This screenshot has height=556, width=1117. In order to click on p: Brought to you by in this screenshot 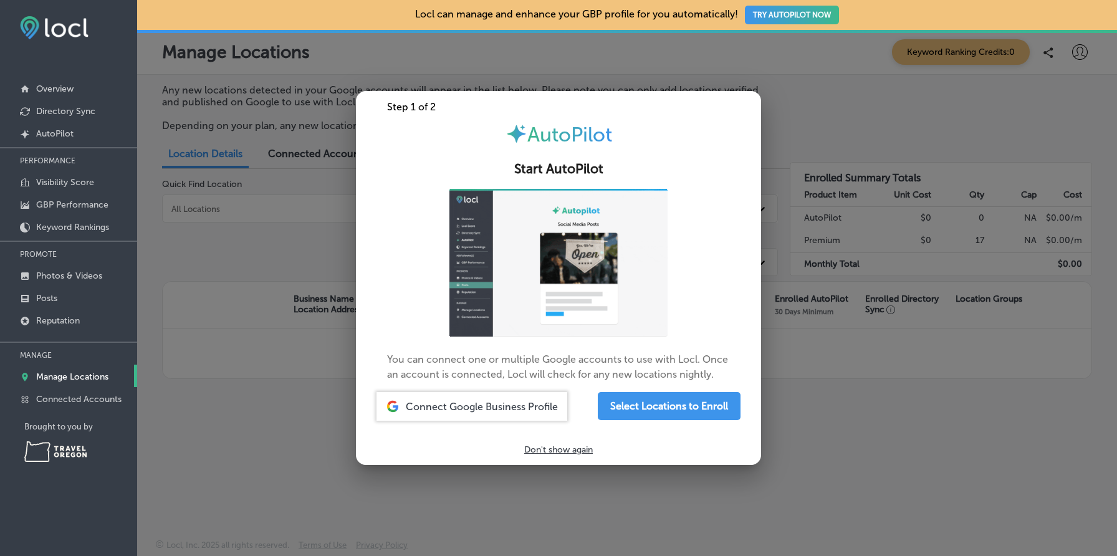, I will do `click(80, 426)`.